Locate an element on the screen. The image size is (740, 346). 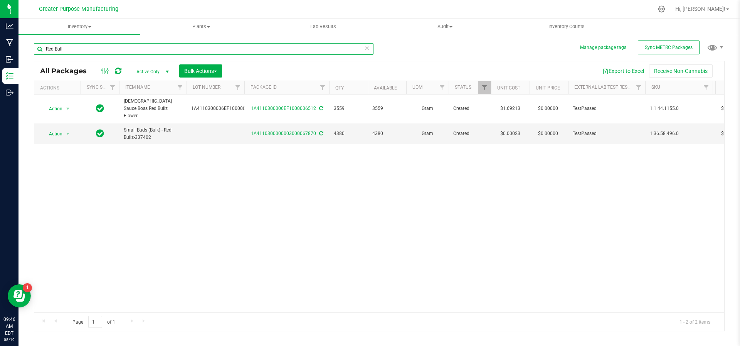
button: Receive Non-Cannabis is located at coordinates (681, 71).